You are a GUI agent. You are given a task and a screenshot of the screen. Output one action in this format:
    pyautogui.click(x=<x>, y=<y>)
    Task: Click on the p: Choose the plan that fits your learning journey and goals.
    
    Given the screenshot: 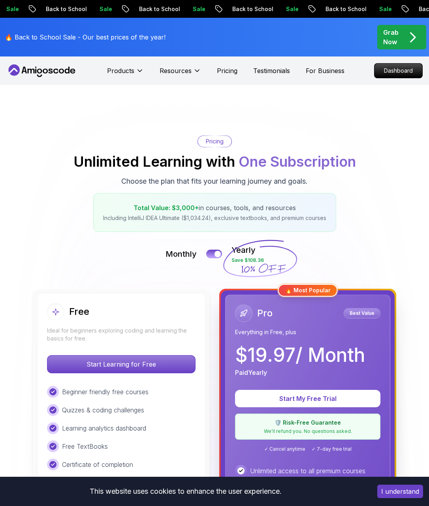 What is the action you would take?
    pyautogui.click(x=215, y=181)
    